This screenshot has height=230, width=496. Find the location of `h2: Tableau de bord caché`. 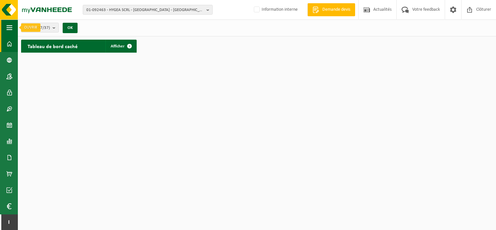

h2: Tableau de bord caché is located at coordinates (53, 46).